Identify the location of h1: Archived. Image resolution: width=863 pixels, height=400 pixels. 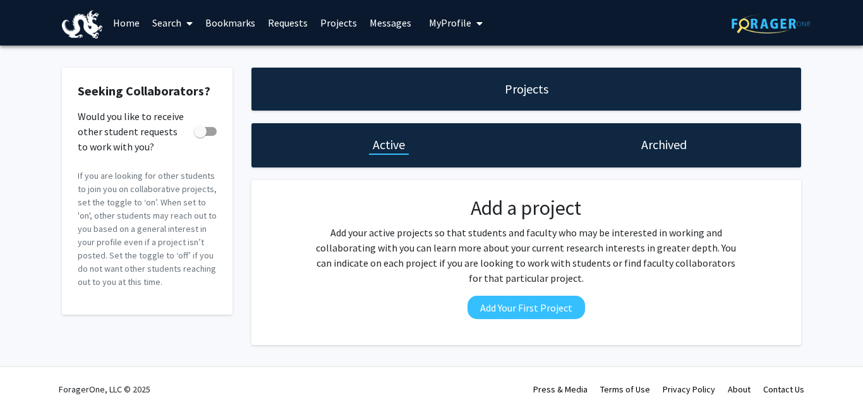
(664, 145).